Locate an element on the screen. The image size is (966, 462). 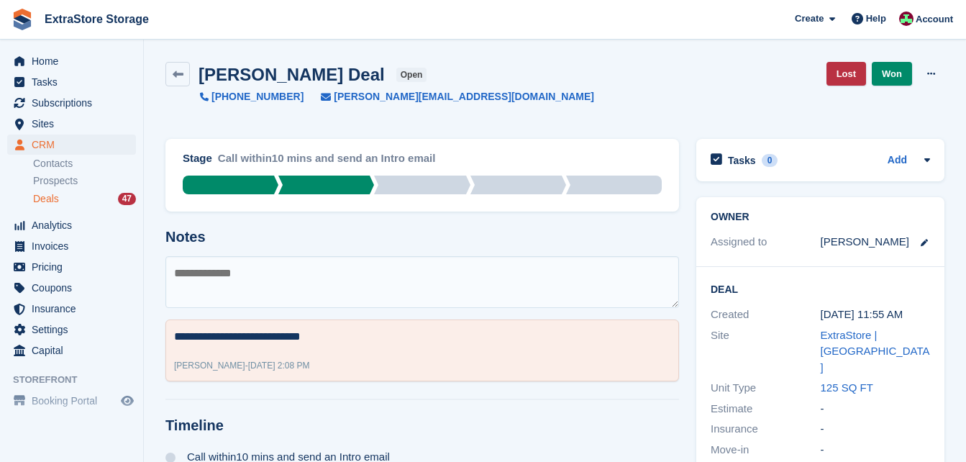
a: ExtraStore Storage is located at coordinates (96, 19).